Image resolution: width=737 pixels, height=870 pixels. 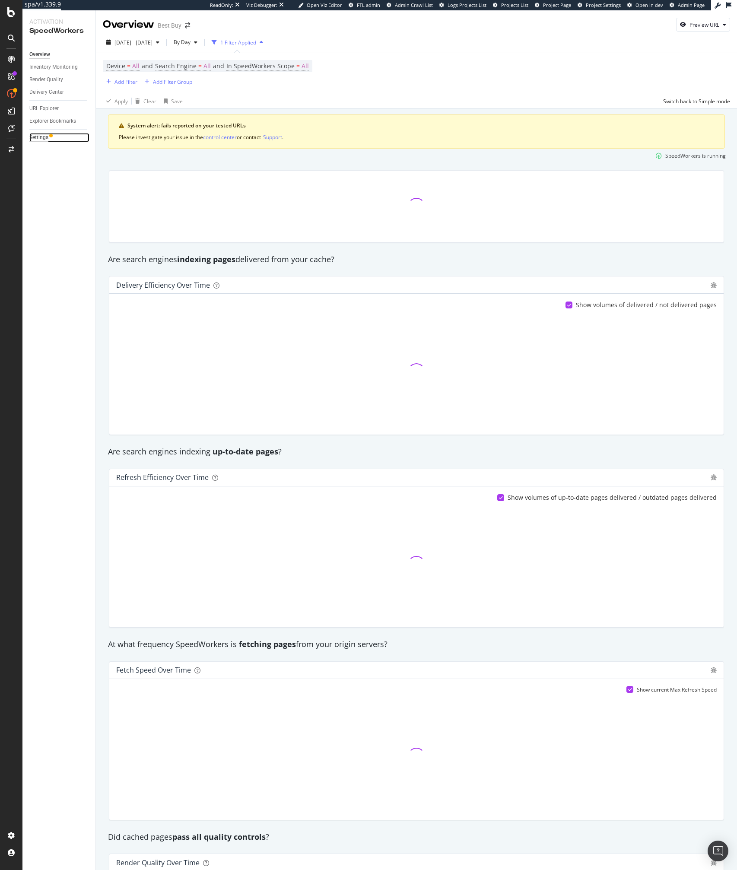 I want to click on div: Delivery Efficiency over time, so click(x=163, y=285).